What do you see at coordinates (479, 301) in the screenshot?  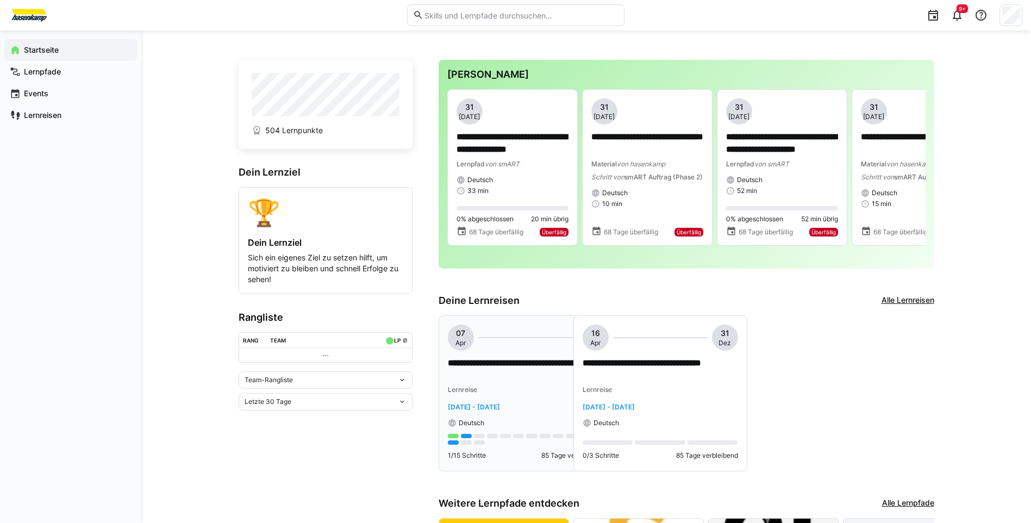 I see `h3: Deine Lernreisen` at bounding box center [479, 301].